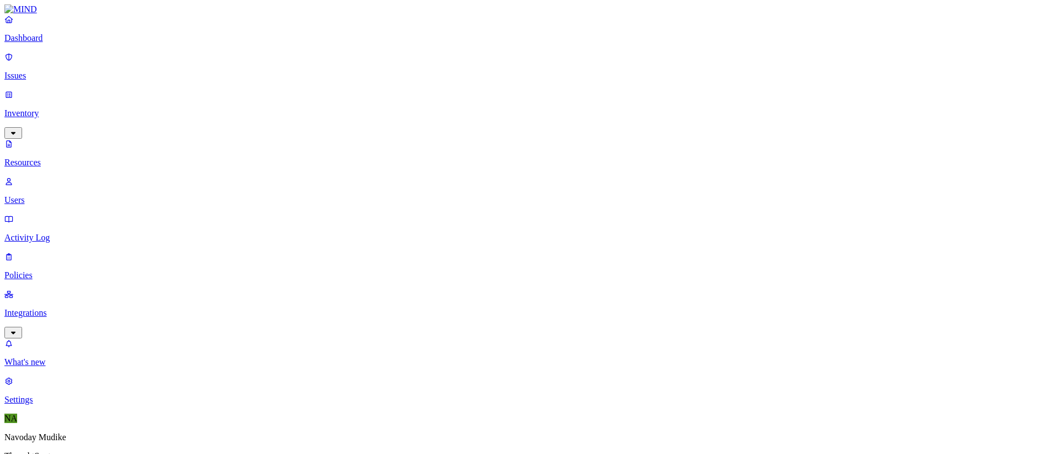 The image size is (1048, 454). I want to click on p: Dashboard, so click(524, 38).